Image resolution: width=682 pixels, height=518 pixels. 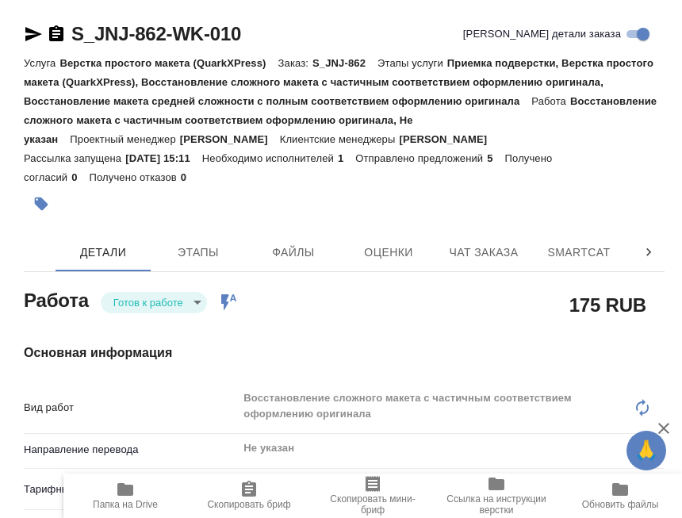 I want to click on p: Проектный менеджер, so click(x=125, y=139).